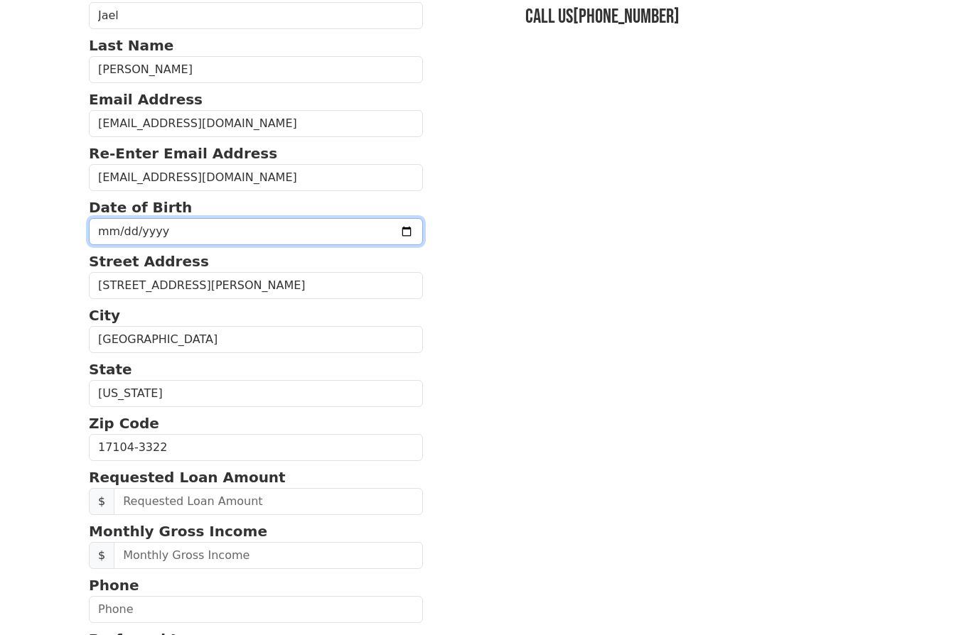 The image size is (971, 635). Describe the element at coordinates (187, 478) in the screenshot. I see `strong: Requested Loan Amount` at that location.